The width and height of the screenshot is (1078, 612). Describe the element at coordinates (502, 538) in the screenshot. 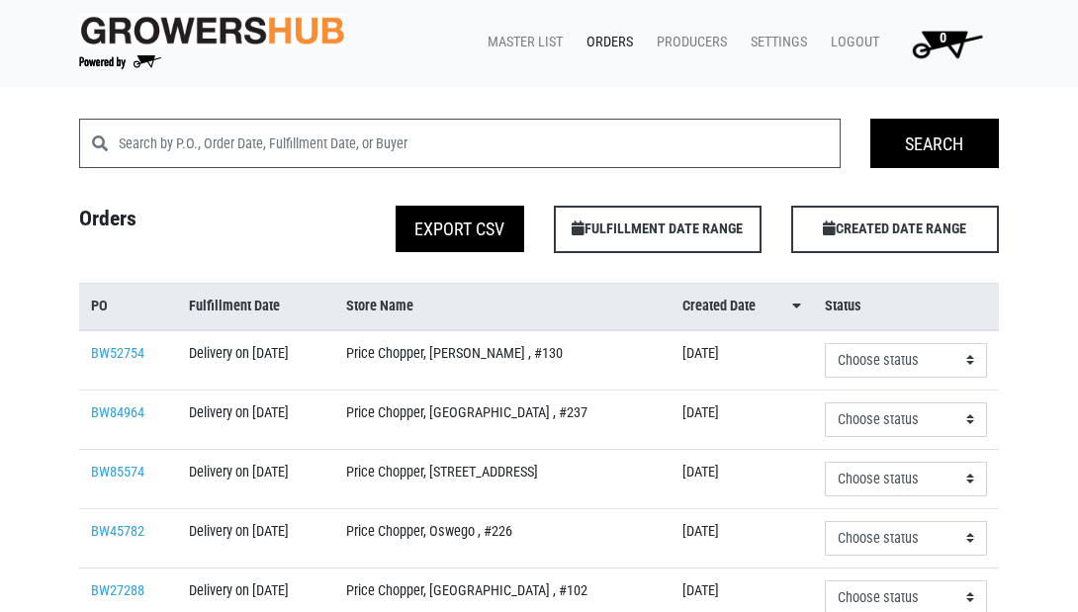

I see `td: Price Chopper, Oswego , #226` at that location.